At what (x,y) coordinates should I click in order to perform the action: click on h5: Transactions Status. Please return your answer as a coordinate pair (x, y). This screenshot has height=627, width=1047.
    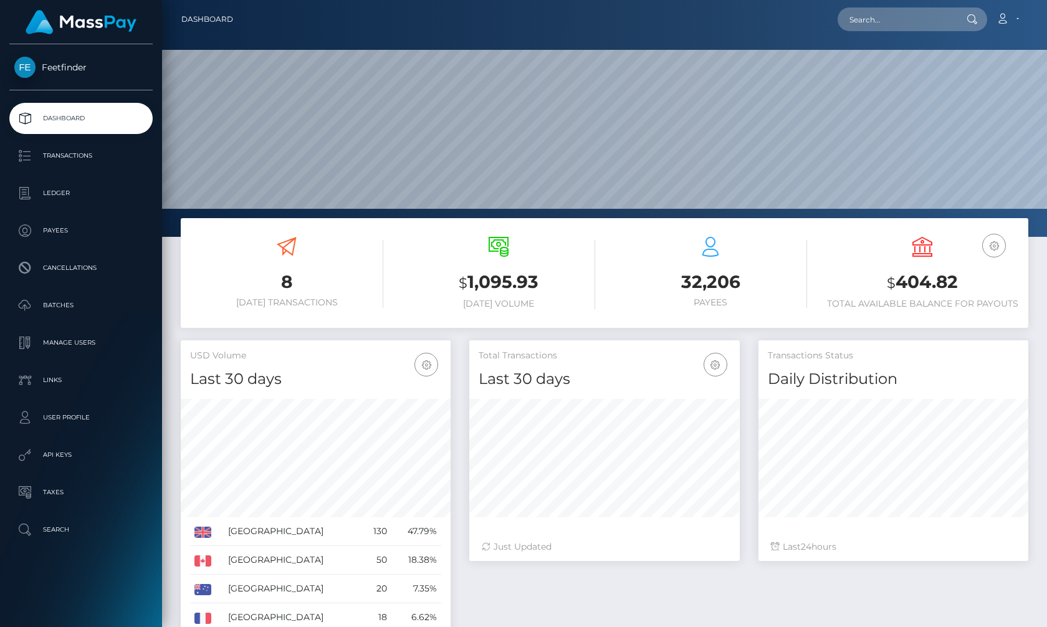
    Looking at the image, I should click on (893, 356).